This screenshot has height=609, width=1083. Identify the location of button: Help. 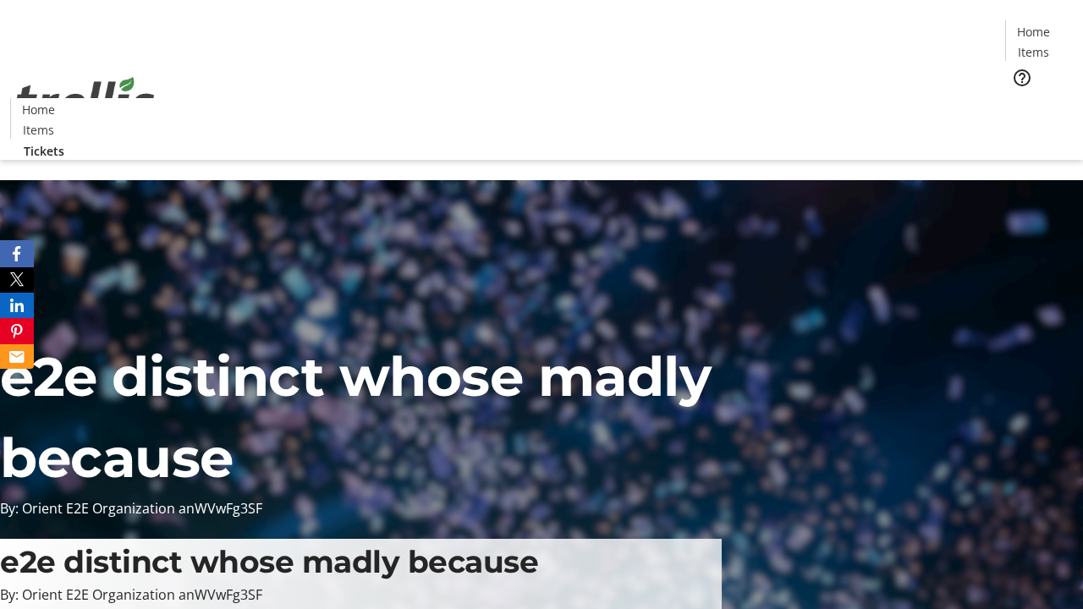
(1022, 78).